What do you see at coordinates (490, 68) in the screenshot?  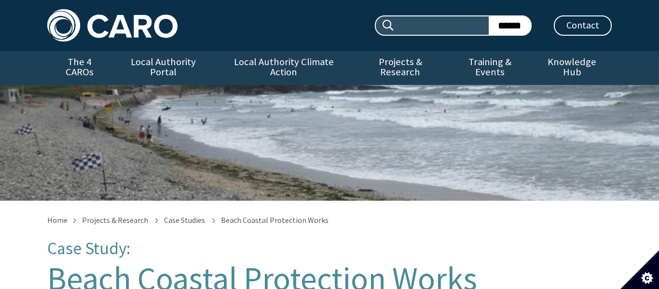 I see `a: Training & Events` at bounding box center [490, 68].